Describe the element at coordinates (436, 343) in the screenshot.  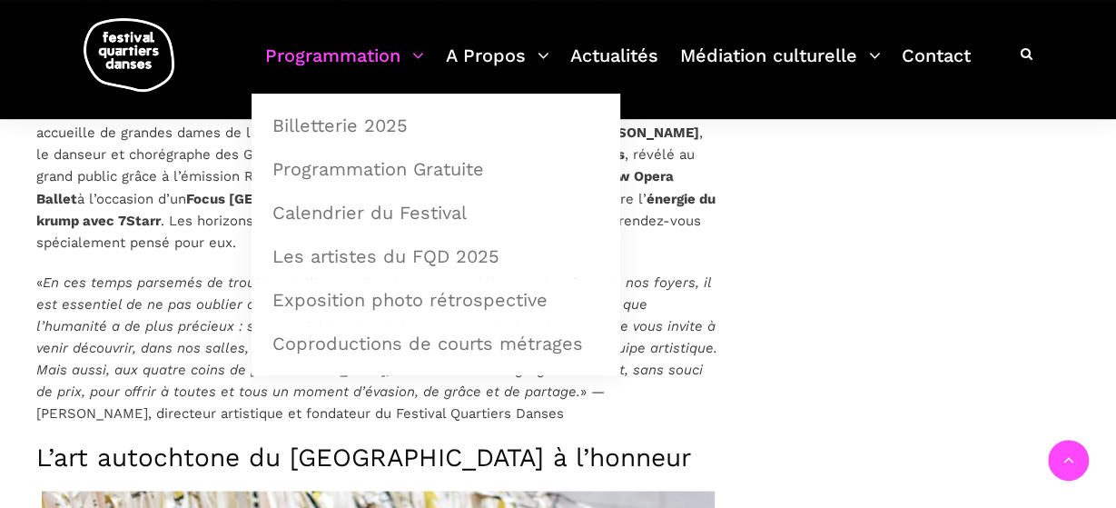
I see `a: Coproductions de courts métrages` at that location.